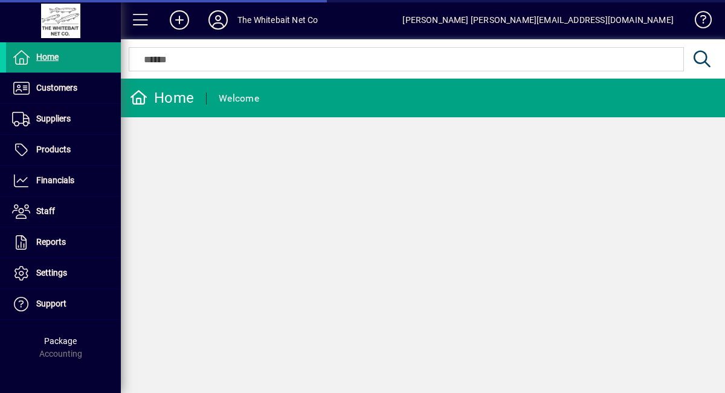  Describe the element at coordinates (63, 150) in the screenshot. I see `a: Products` at that location.